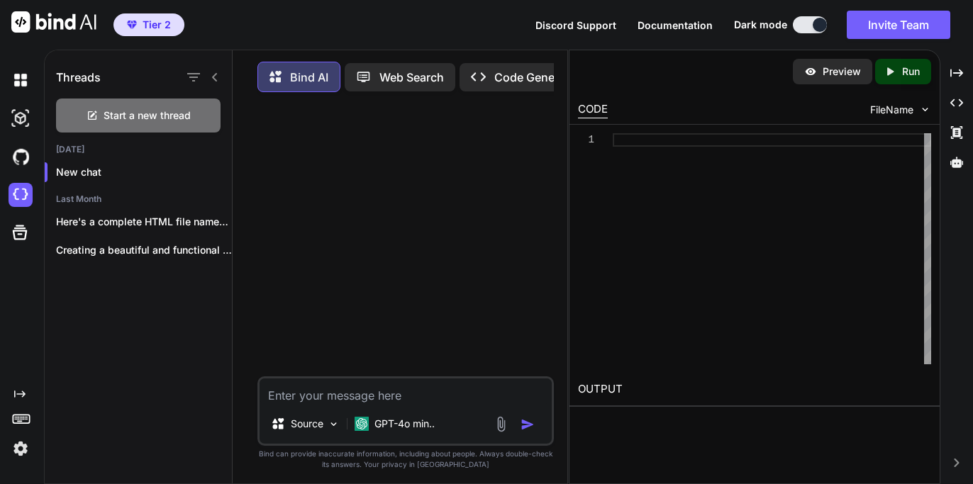  I want to click on p: Preview, so click(841, 72).